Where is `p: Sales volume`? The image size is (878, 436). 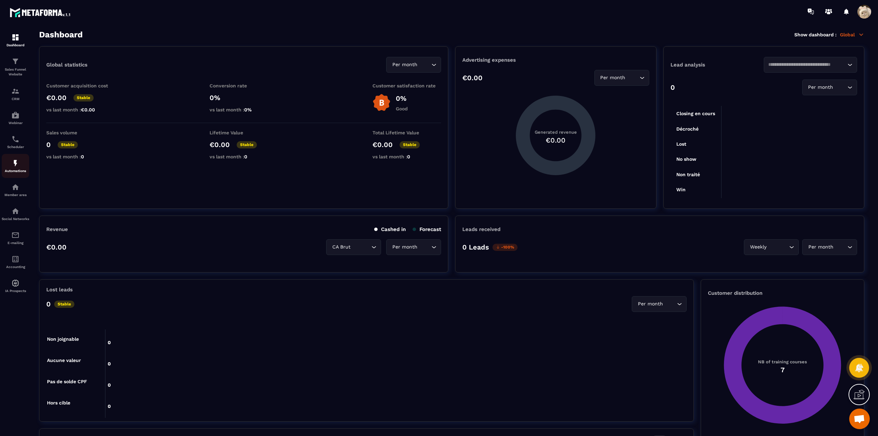
p: Sales volume is located at coordinates (81, 133).